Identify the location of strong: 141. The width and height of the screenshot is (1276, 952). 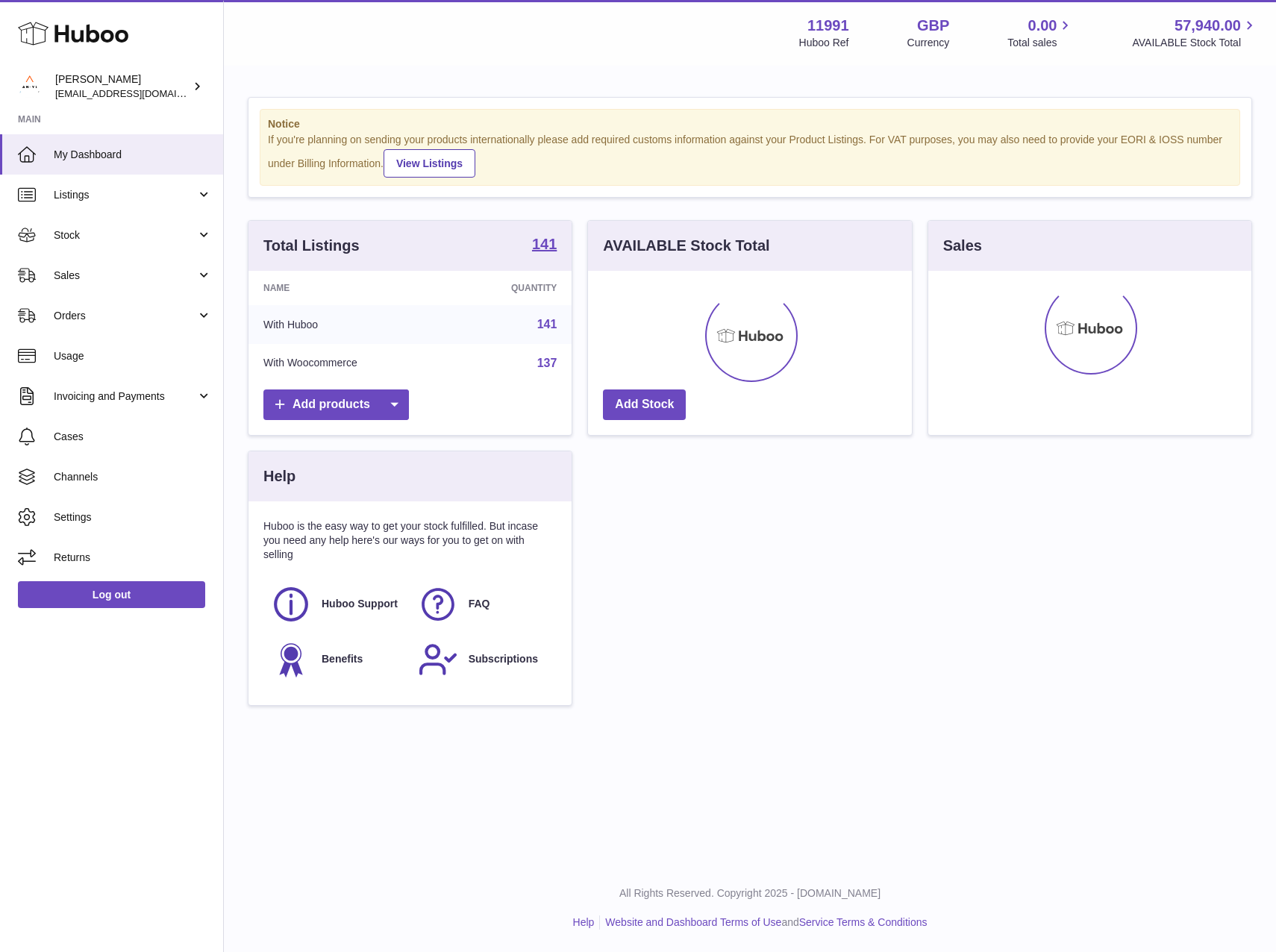
(544, 244).